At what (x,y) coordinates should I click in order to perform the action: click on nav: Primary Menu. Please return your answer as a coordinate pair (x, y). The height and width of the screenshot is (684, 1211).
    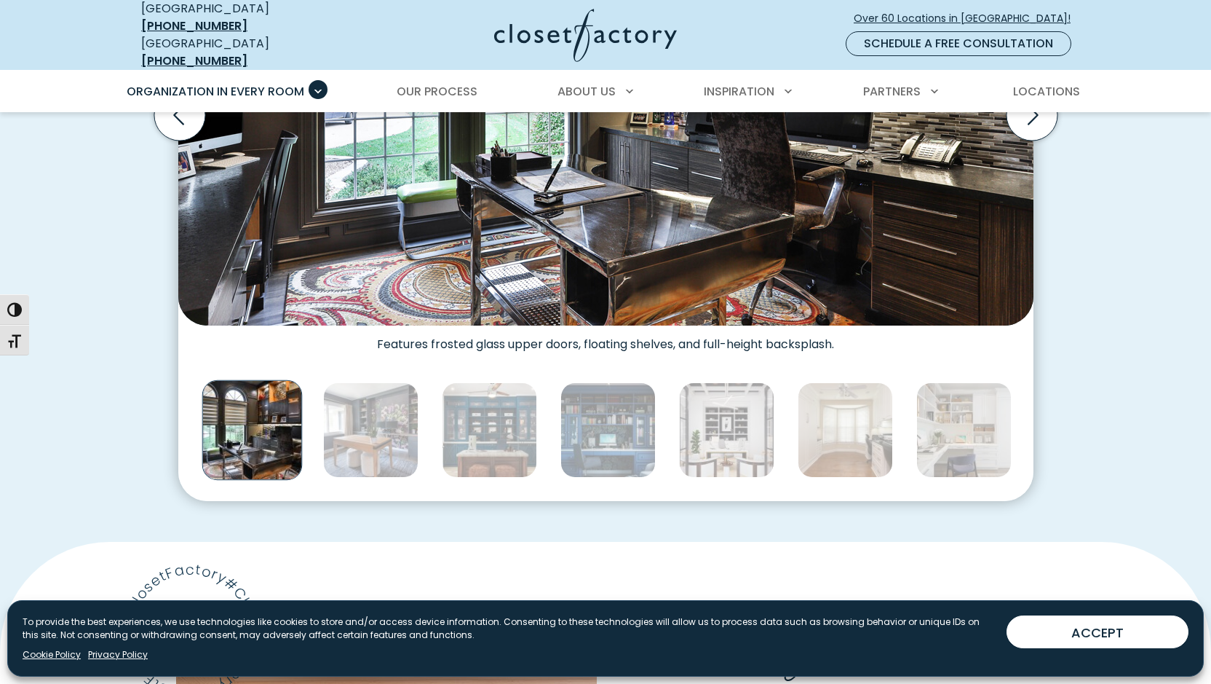
    Looking at the image, I should click on (606, 92).